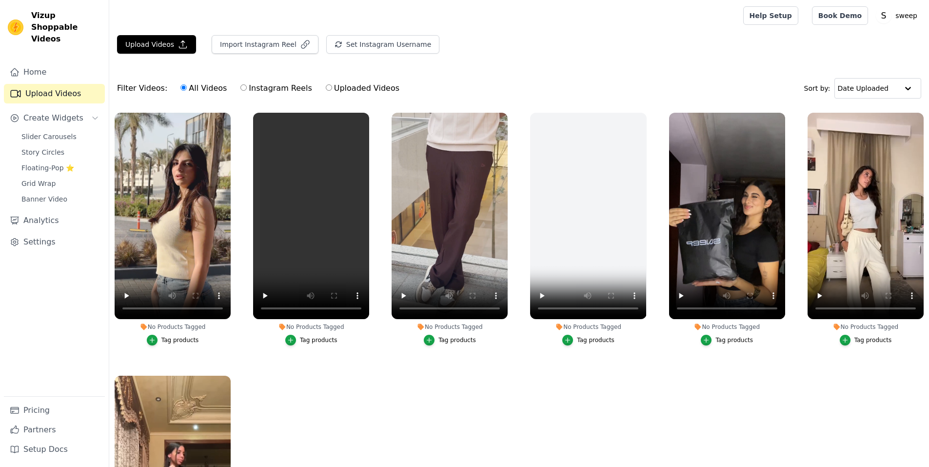 This screenshot has height=467, width=929. What do you see at coordinates (863, 88) in the screenshot?
I see `div: Sort by:` at bounding box center [863, 88].